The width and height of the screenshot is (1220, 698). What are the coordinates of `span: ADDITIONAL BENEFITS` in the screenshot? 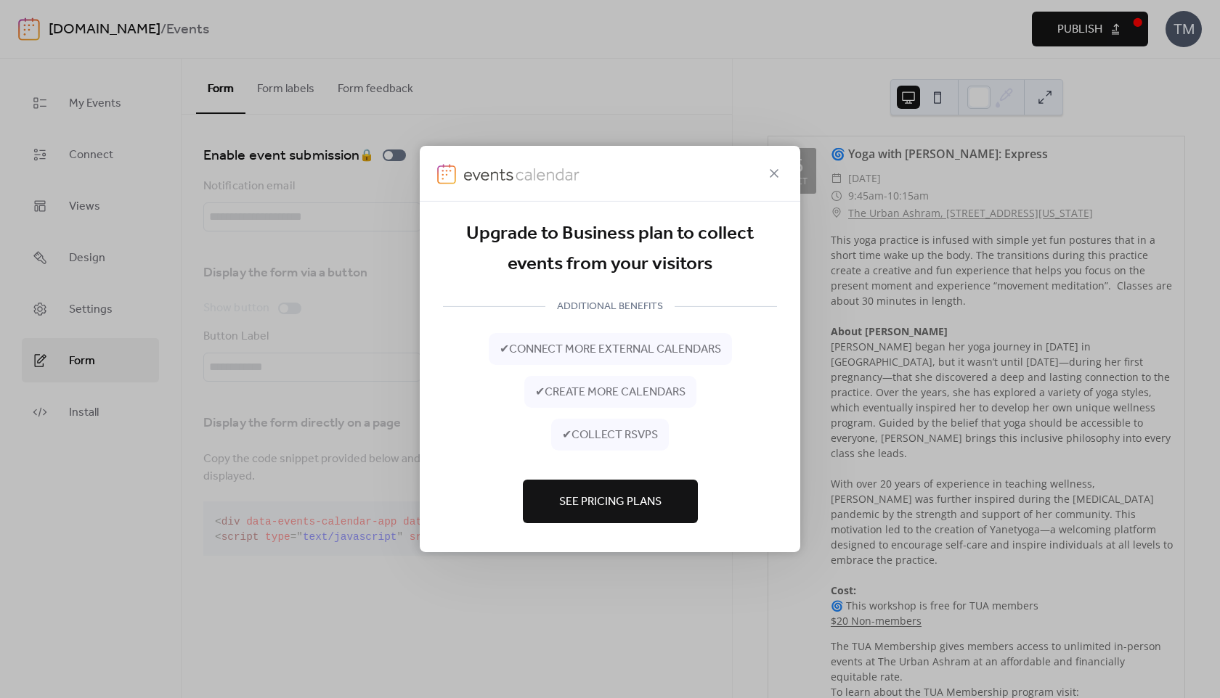 It's located at (610, 307).